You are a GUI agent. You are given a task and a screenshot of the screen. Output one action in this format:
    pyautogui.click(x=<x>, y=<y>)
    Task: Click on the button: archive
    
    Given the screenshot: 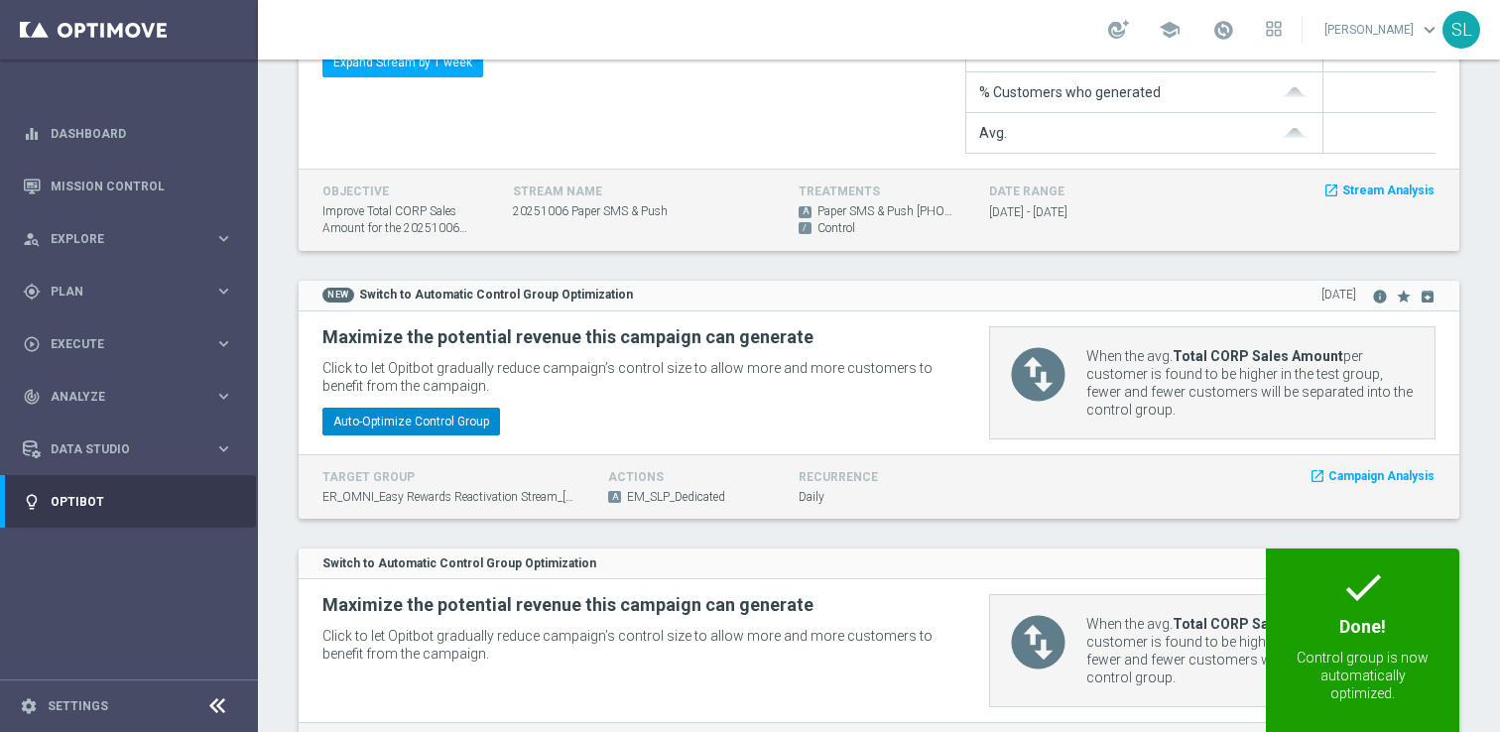 What is the action you would take?
    pyautogui.click(x=1425, y=292)
    